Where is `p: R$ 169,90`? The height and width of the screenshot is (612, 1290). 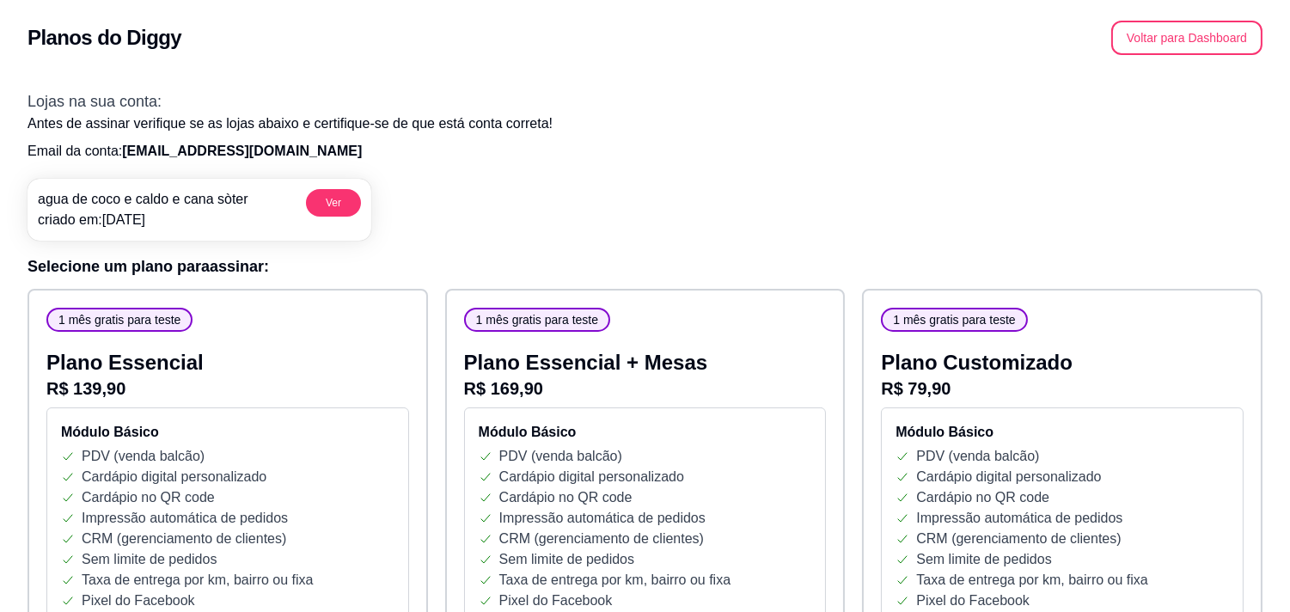 p: R$ 169,90 is located at coordinates (646, 389).